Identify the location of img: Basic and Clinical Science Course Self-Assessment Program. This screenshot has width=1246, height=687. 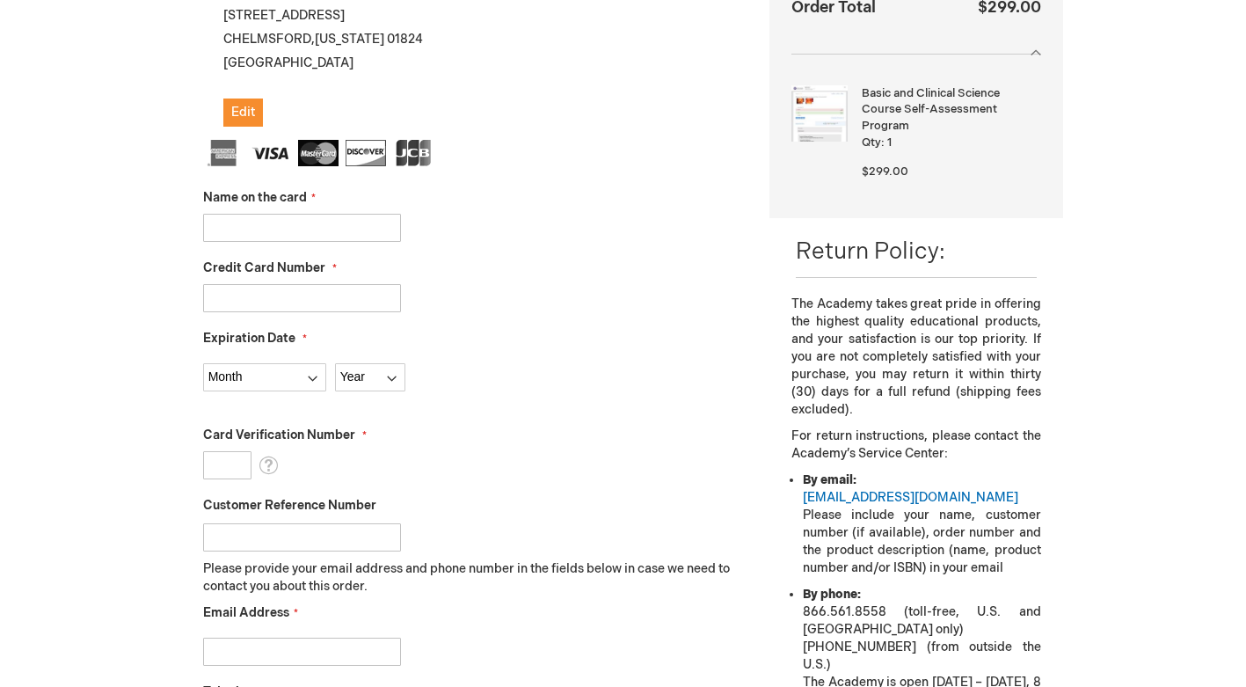
(819, 113).